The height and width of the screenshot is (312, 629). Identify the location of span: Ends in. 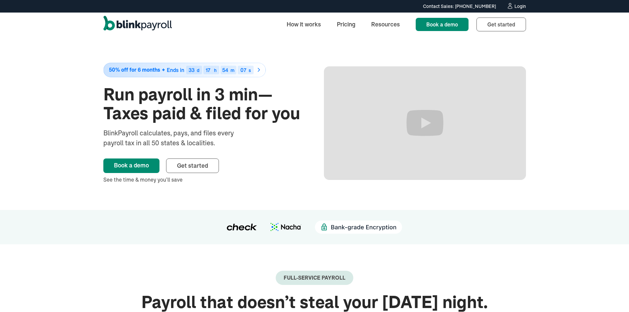
(175, 70).